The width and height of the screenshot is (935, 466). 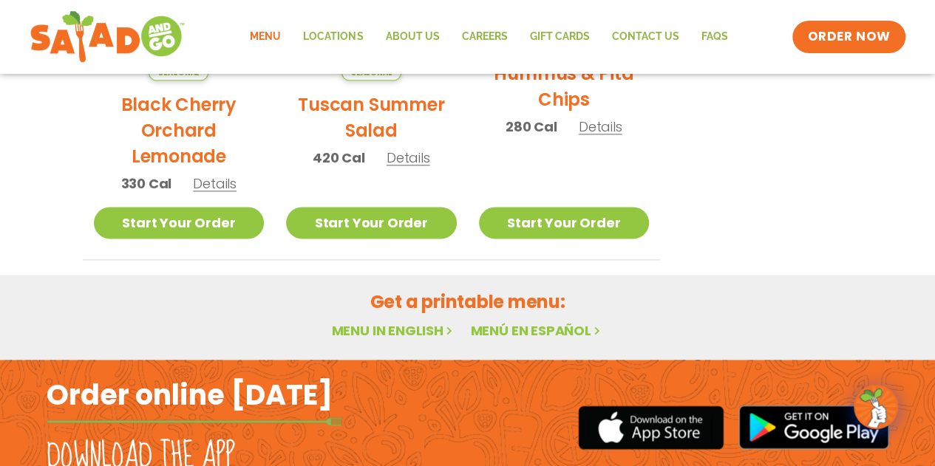 What do you see at coordinates (412, 37) in the screenshot?
I see `a: About Us` at bounding box center [412, 37].